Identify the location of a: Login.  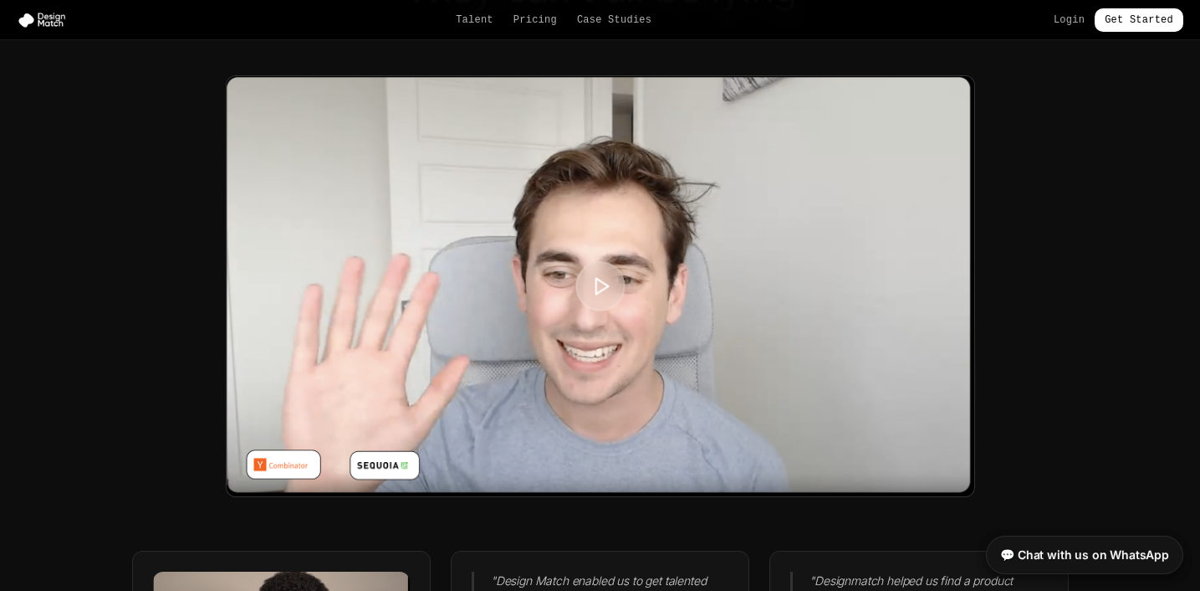
(1069, 20).